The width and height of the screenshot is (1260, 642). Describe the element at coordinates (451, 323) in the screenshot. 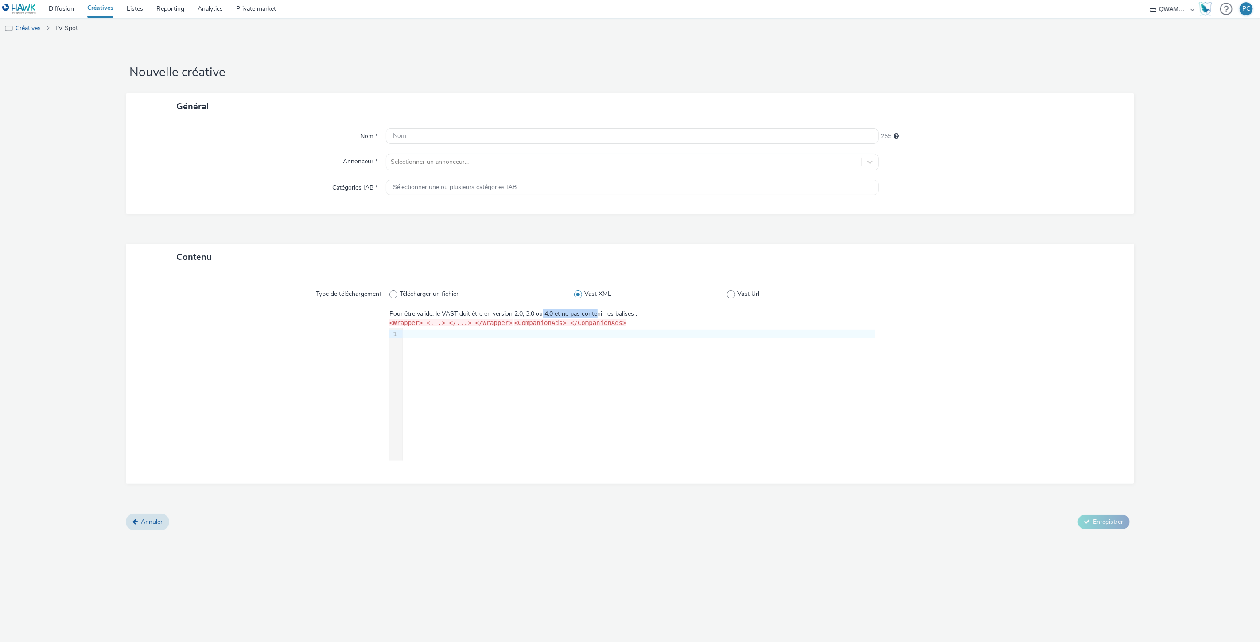

I see `code: <Wrapper> <...> </...> </Wrapper>` at that location.